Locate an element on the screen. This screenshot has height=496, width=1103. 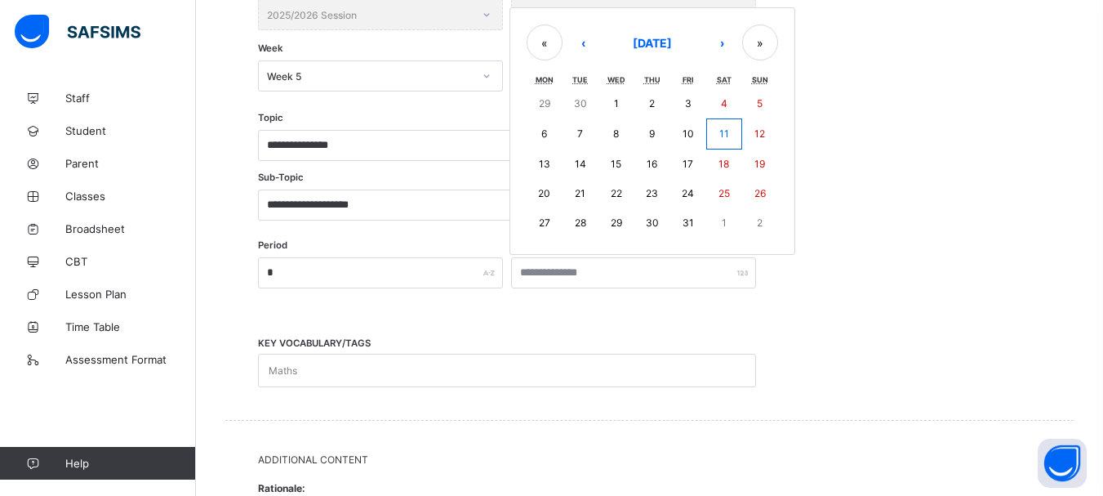
abbr: Monday is located at coordinates (545, 79).